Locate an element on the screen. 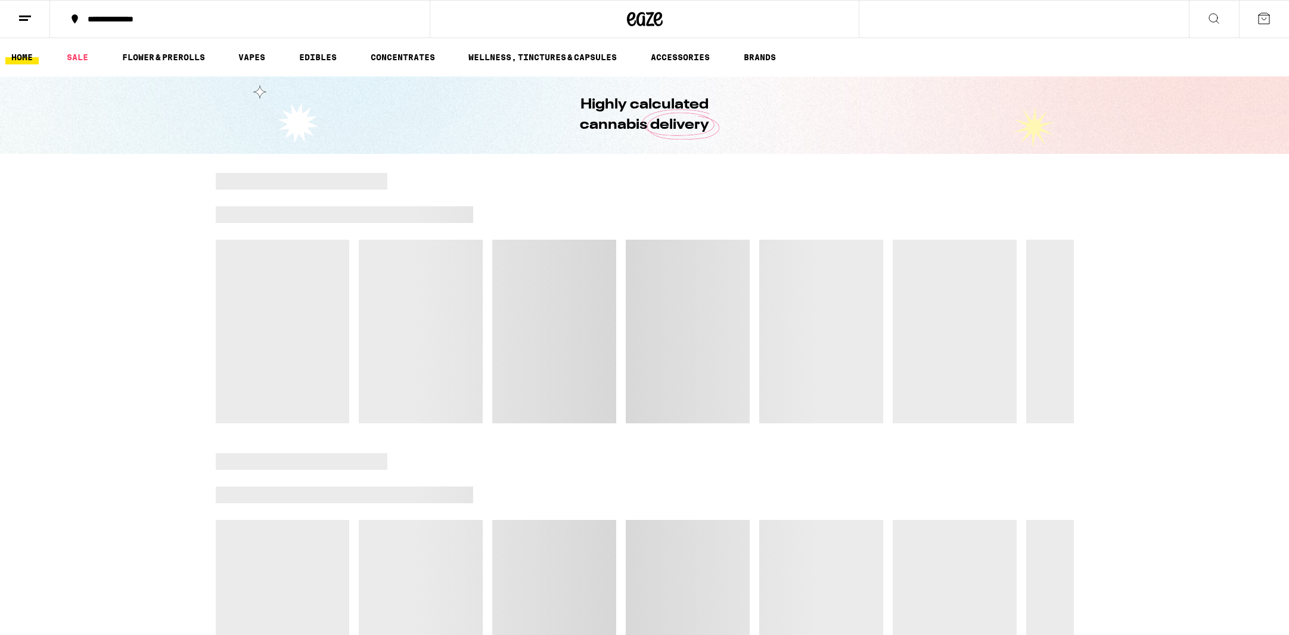 Image resolution: width=1289 pixels, height=635 pixels. h1: Highly calculated cannabis delivery is located at coordinates (645, 115).